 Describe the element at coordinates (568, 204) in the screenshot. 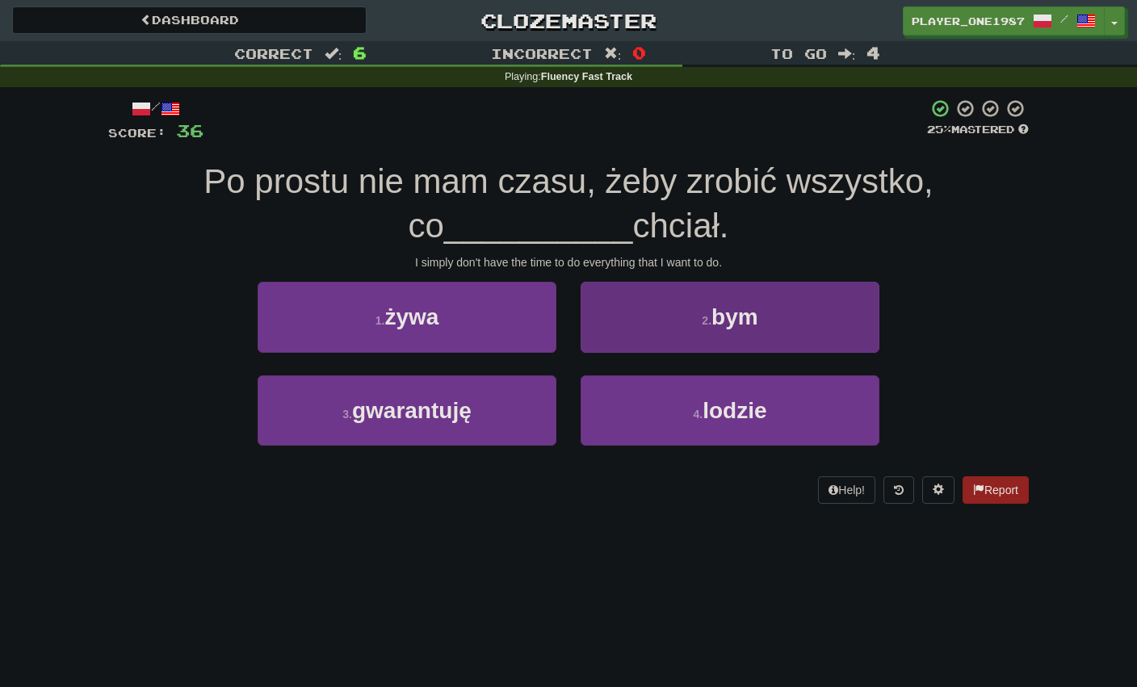

I see `span: Po prostu nie mam czasu, żeby zrobić wszystko, co` at that location.